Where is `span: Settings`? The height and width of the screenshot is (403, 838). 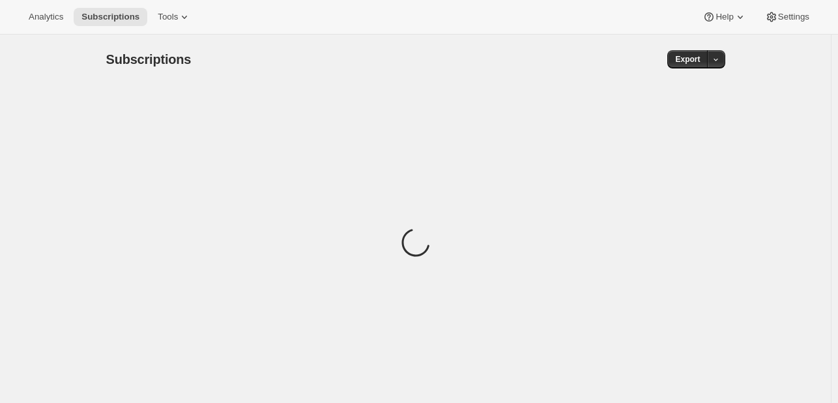 span: Settings is located at coordinates (794, 17).